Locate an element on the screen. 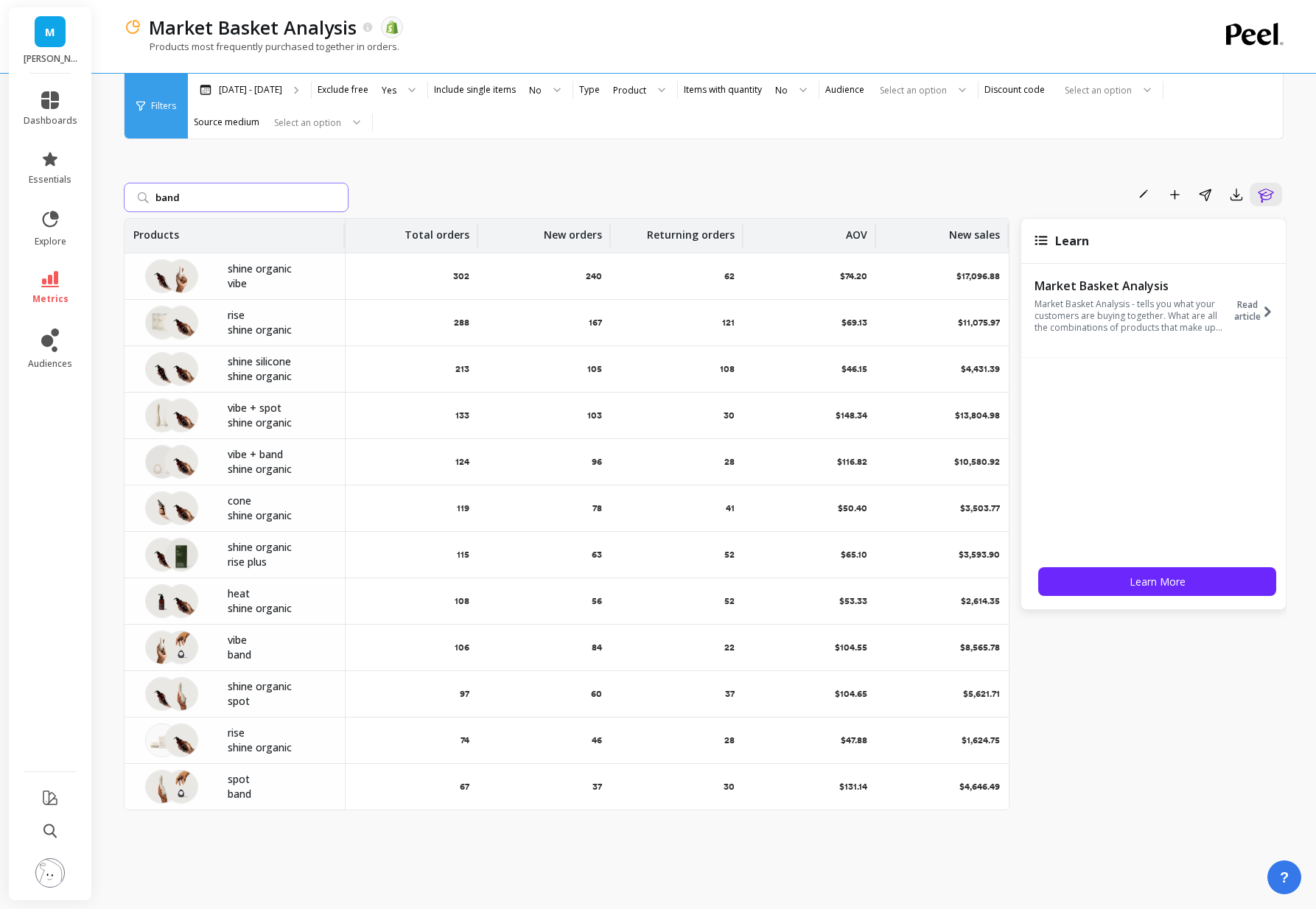 This screenshot has height=909, width=1316. label: Items with quantity is located at coordinates (723, 90).